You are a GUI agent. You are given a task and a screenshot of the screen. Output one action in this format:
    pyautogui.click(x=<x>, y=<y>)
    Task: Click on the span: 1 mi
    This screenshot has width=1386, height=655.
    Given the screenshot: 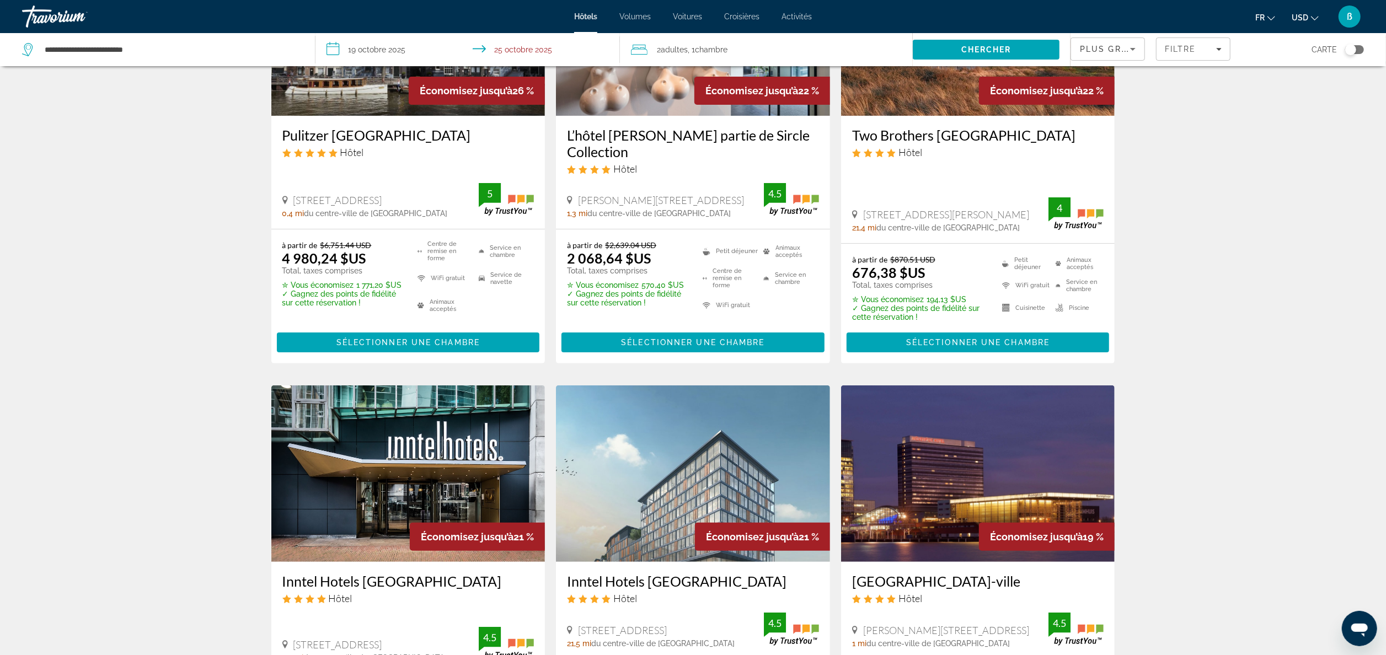 What is the action you would take?
    pyautogui.click(x=859, y=643)
    